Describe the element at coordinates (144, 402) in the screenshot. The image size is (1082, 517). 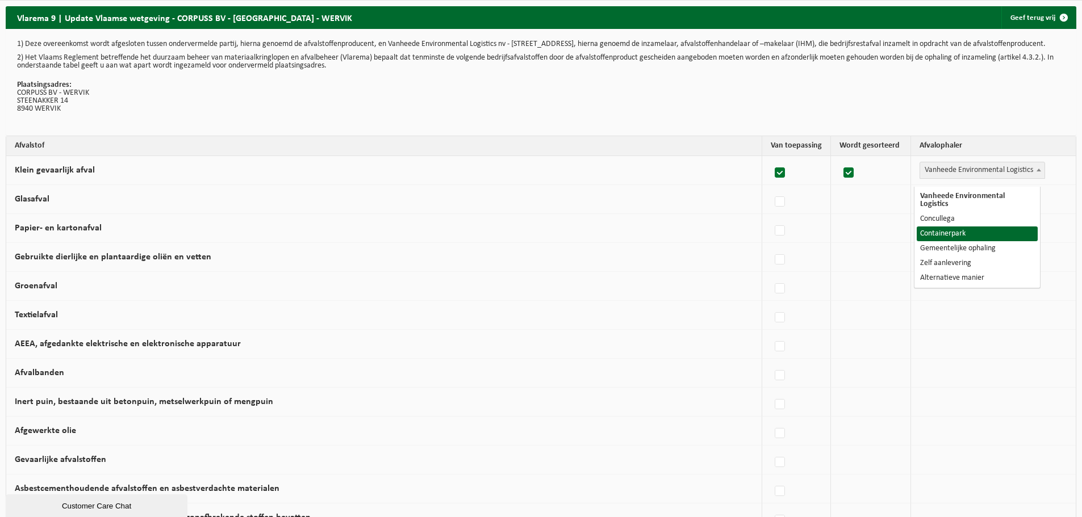
I see `label: Inert puin, bestaande uit betonpuin, metselwerkpuin of mengpuin` at that location.